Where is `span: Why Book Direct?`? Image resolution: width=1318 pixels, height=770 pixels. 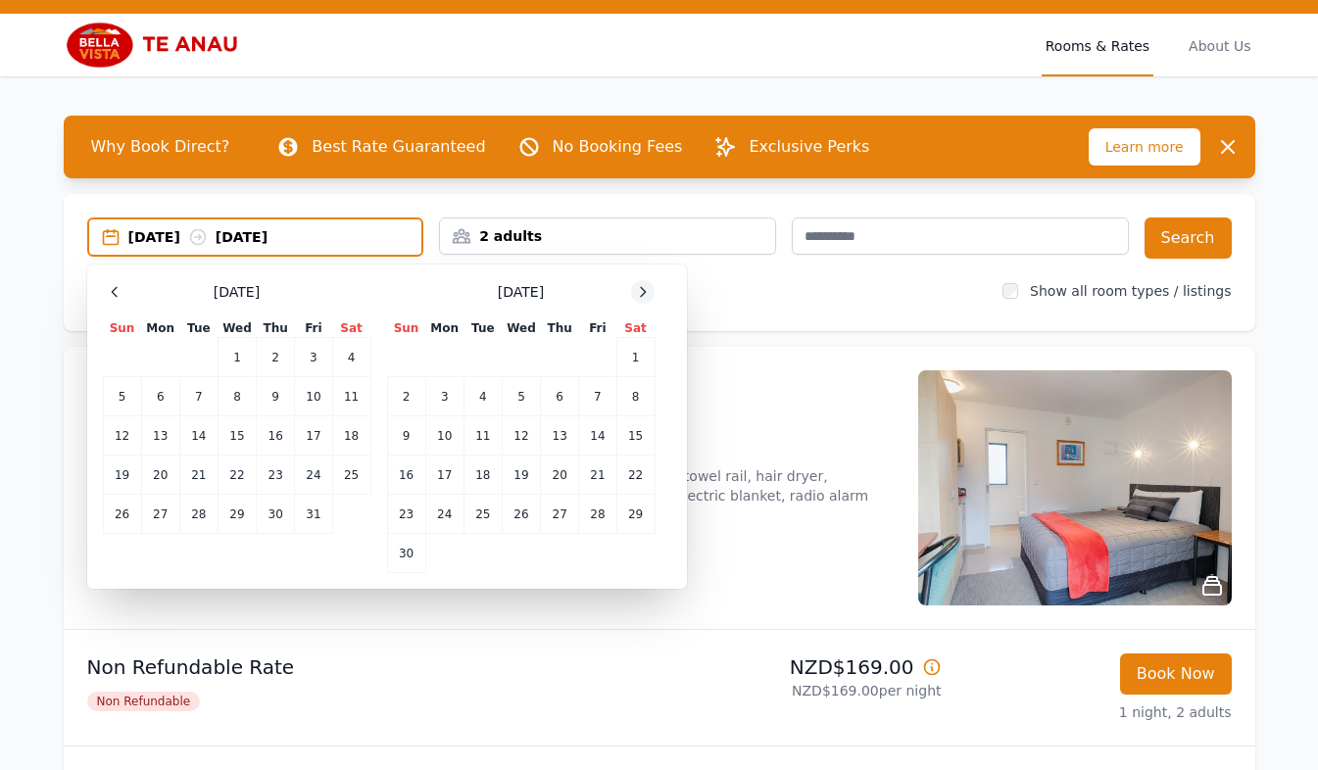
span: Why Book Direct? is located at coordinates (161, 147).